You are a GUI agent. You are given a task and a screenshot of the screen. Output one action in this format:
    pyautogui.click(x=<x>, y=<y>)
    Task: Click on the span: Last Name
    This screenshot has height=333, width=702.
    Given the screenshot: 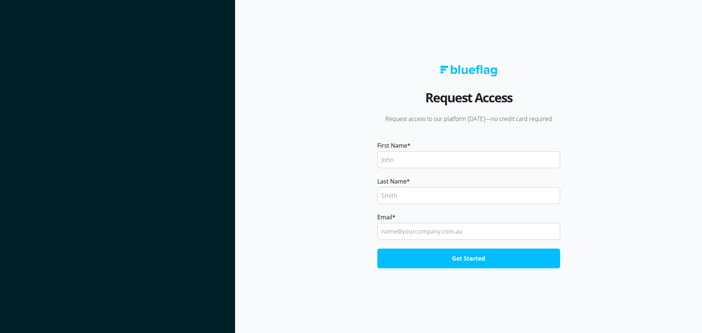 What is the action you would take?
    pyautogui.click(x=392, y=181)
    